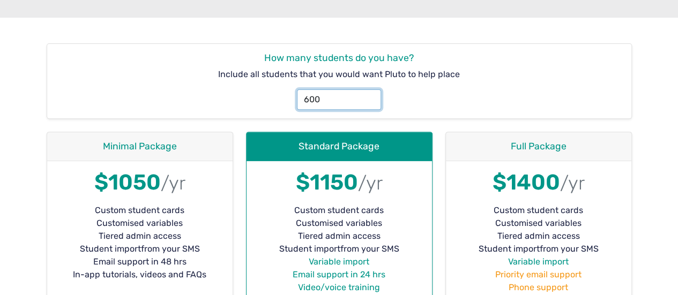 This screenshot has width=678, height=295. I want to click on li: Video/voice training, so click(339, 288).